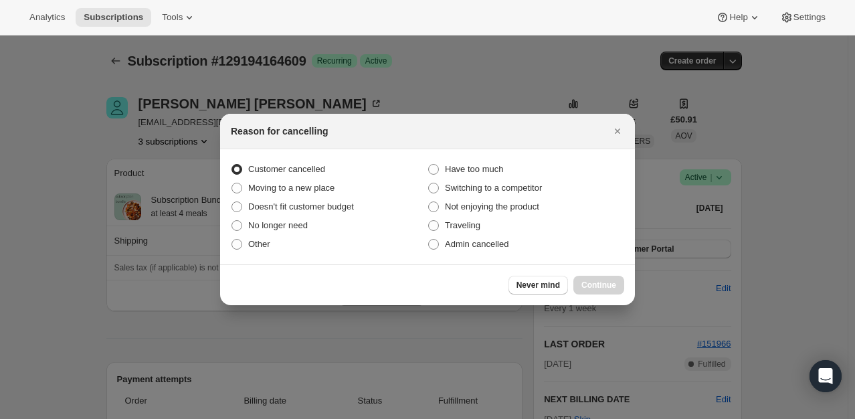 Image resolution: width=855 pixels, height=419 pixels. Describe the element at coordinates (738, 17) in the screenshot. I see `button: Help` at that location.